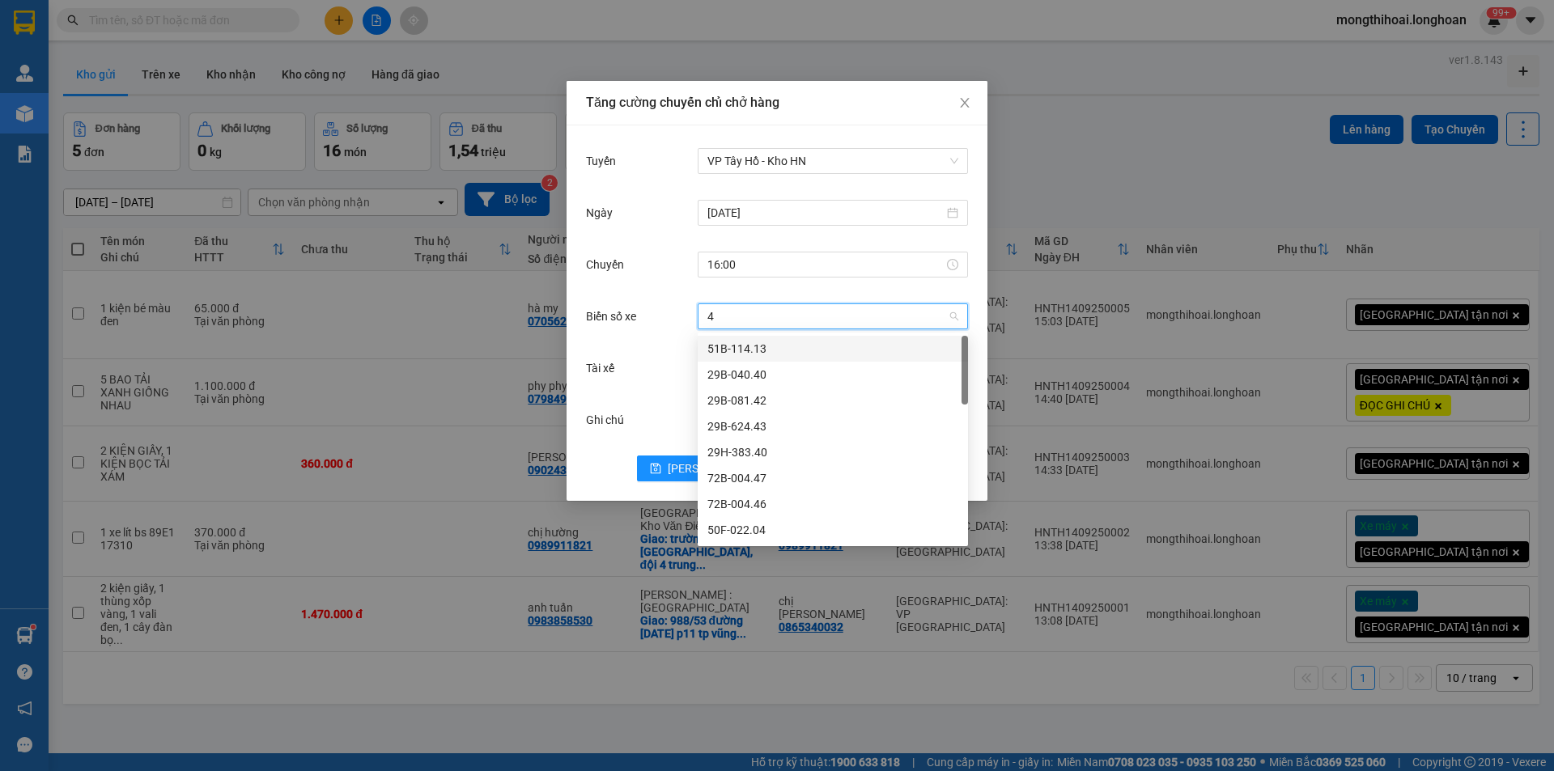 This screenshot has height=771, width=1554. What do you see at coordinates (777, 103) in the screenshot?
I see `div: Tăng cường chuyến chỉ chở hàng` at bounding box center [777, 103].